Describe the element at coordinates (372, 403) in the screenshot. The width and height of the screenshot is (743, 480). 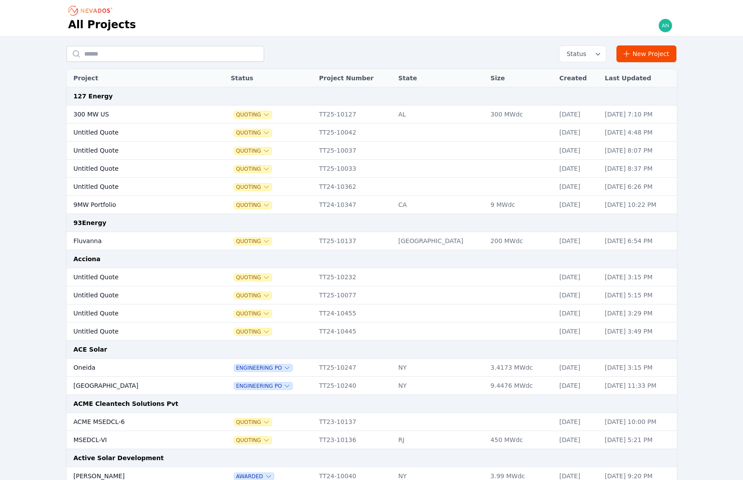
I see `td: ACME Cleantech Solutions Pvt` at that location.